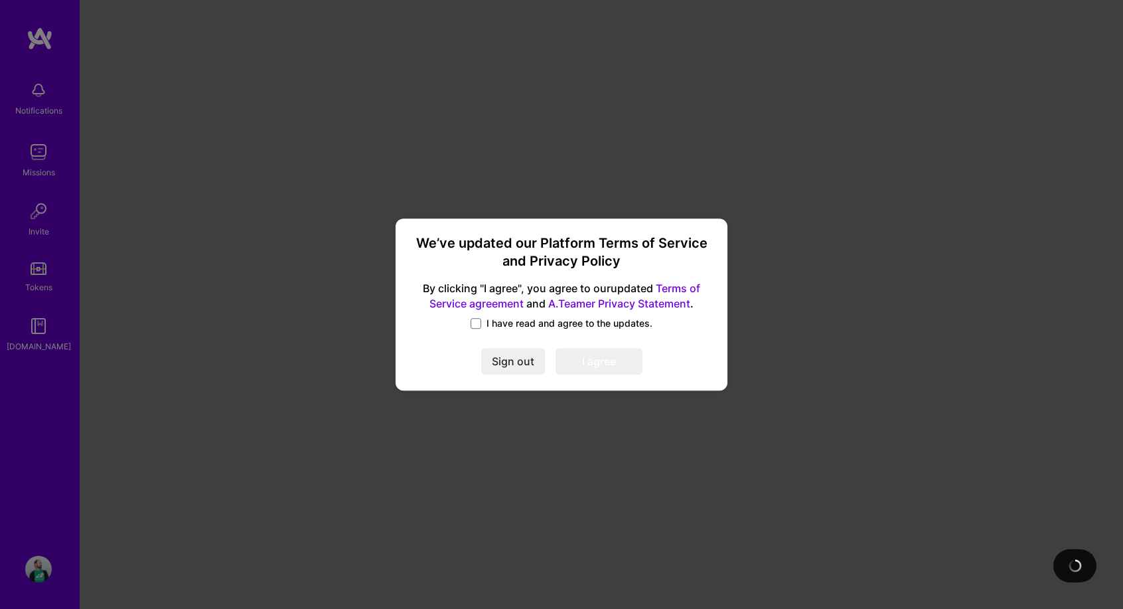 Image resolution: width=1123 pixels, height=609 pixels. What do you see at coordinates (599, 361) in the screenshot?
I see `button: I agree` at bounding box center [599, 361].